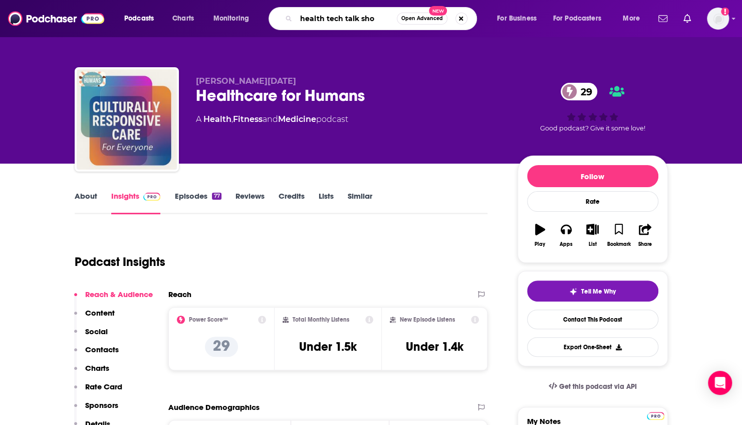 Image resolution: width=742 pixels, height=425 pixels. I want to click on a: Fitness, so click(248, 119).